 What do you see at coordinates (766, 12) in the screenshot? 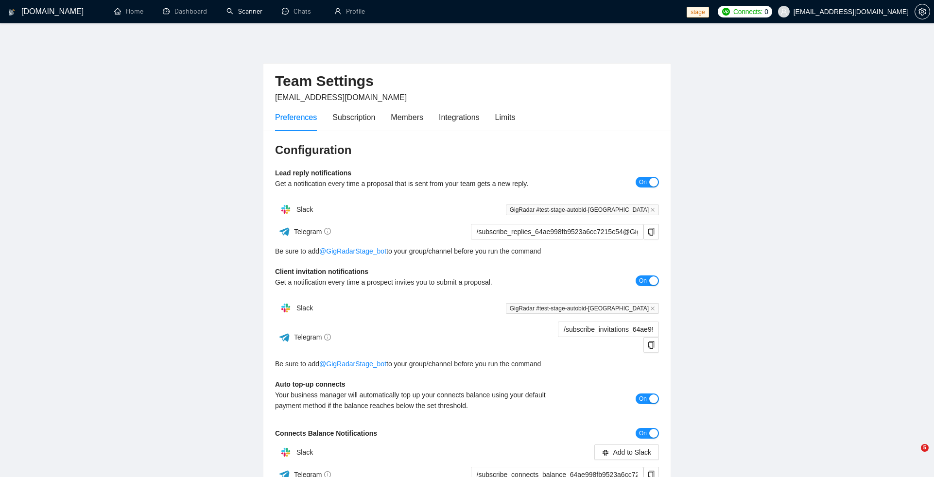
I see `span: 0` at bounding box center [766, 12].